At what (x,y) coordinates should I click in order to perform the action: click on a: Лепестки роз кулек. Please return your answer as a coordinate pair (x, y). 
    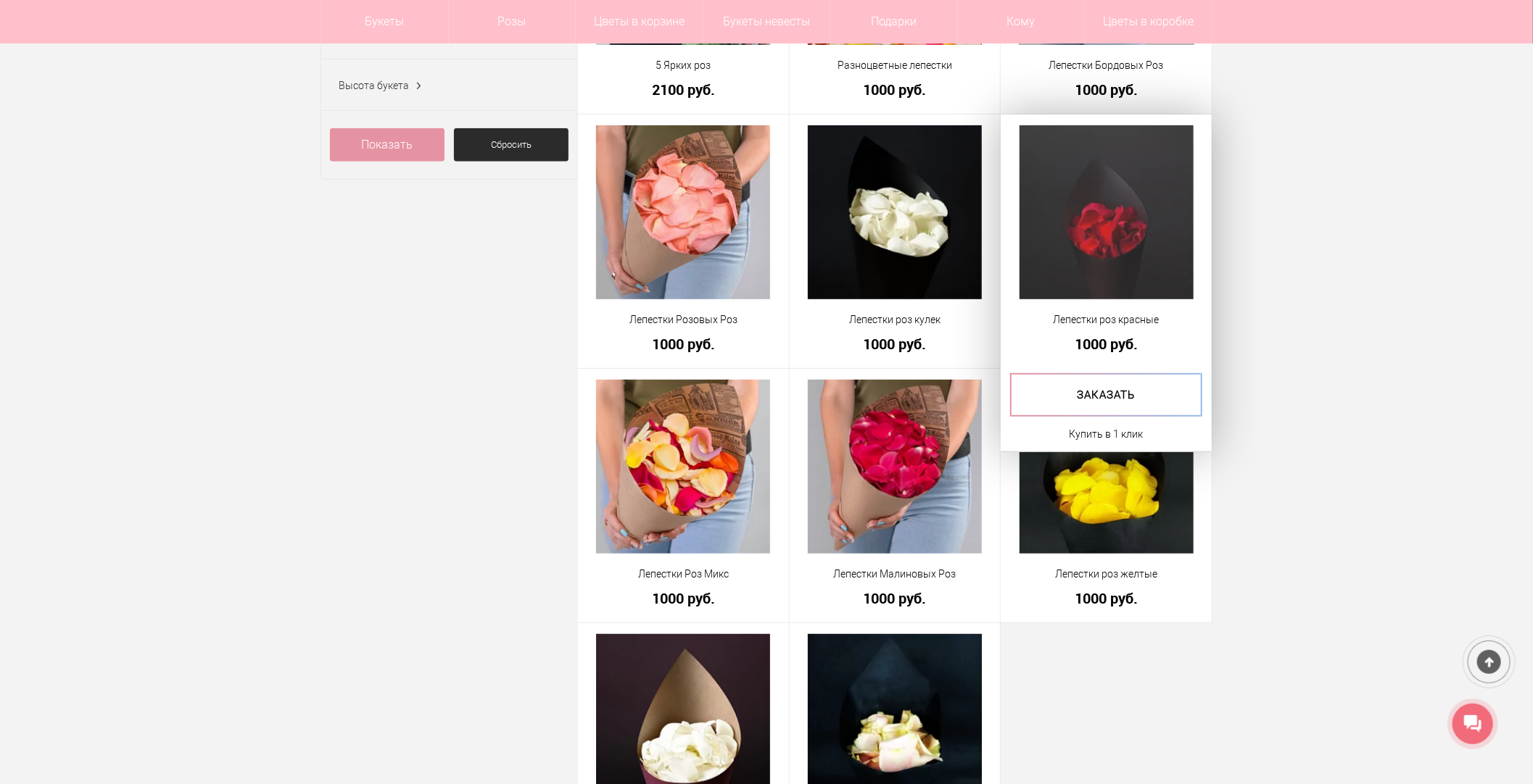
    Looking at the image, I should click on (895, 320).